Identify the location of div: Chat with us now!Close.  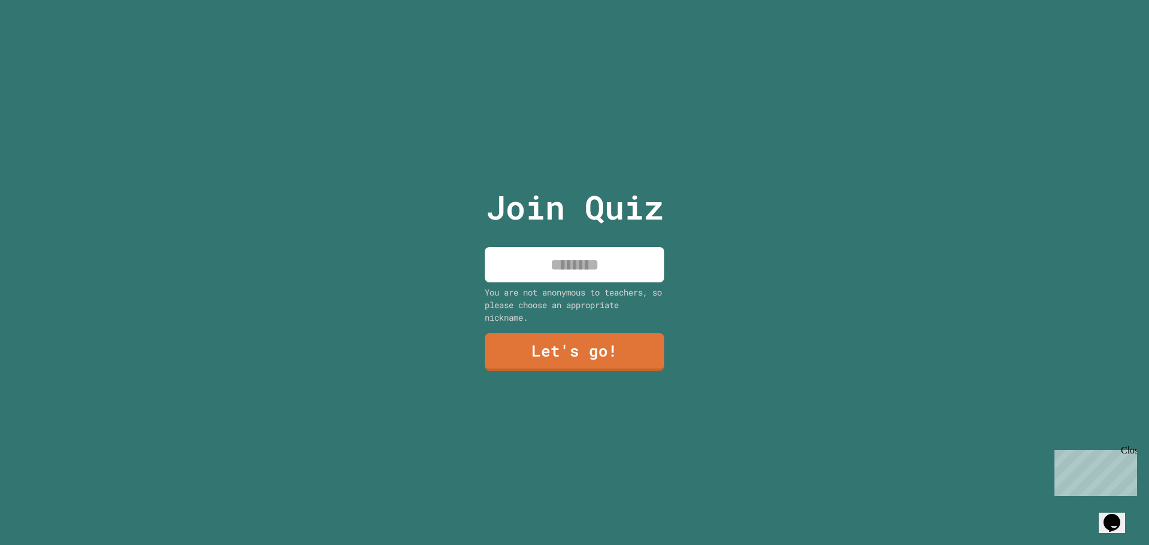
(44, 40).